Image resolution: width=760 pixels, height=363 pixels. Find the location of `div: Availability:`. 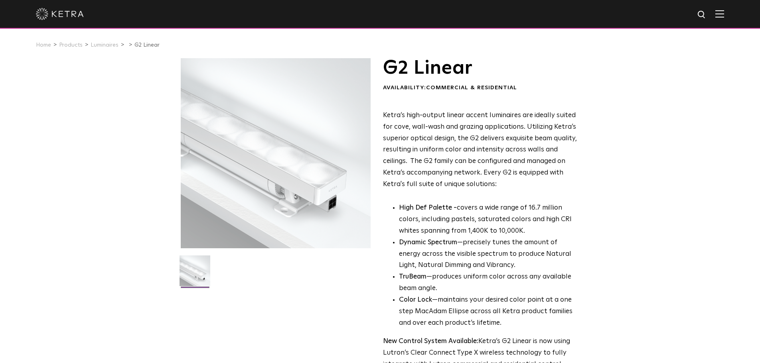

div: Availability: is located at coordinates (480, 88).